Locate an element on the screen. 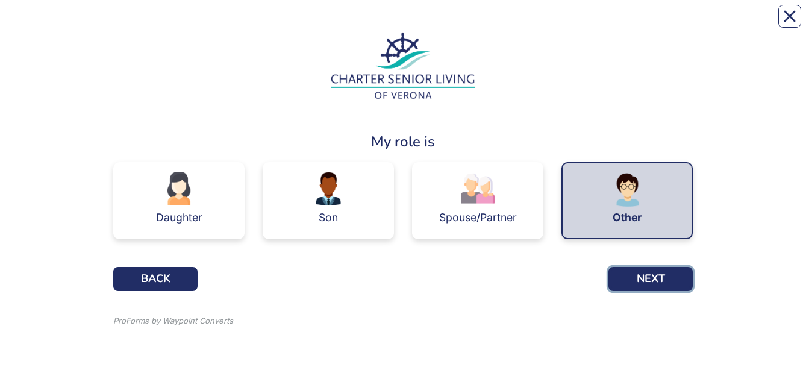 This screenshot has height=367, width=806. div: ProForms by Waypoint Converts is located at coordinates (173, 321).